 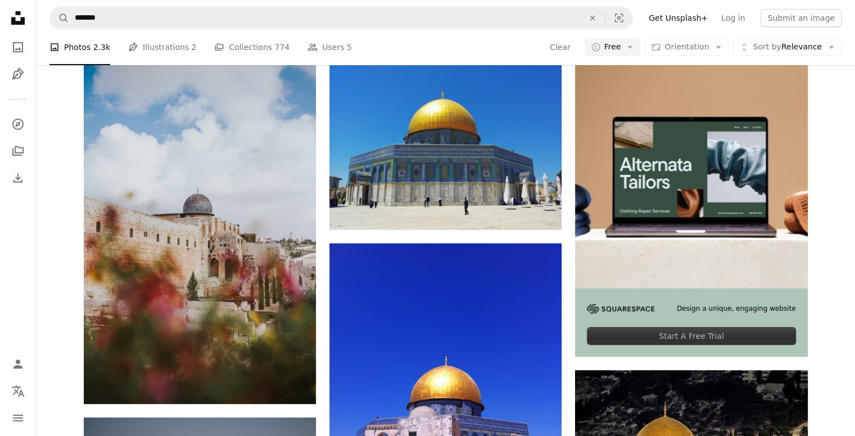 What do you see at coordinates (18, 364) in the screenshot?
I see `a: Log in / Sign up` at bounding box center [18, 364].